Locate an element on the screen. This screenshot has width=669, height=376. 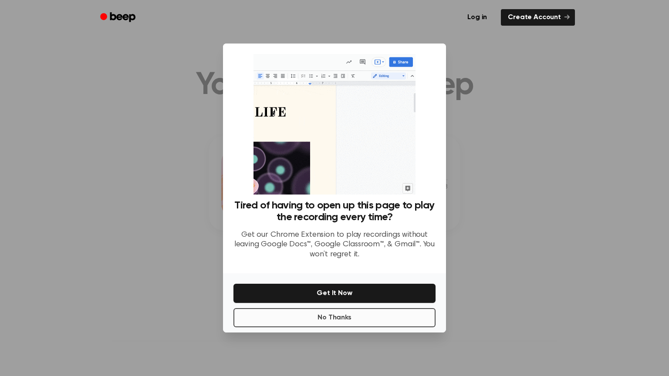
p: Get our Chrome Extension to play recordings without leaving Google Docs™, Google Classroom™, & Gm... is located at coordinates (334, 245).